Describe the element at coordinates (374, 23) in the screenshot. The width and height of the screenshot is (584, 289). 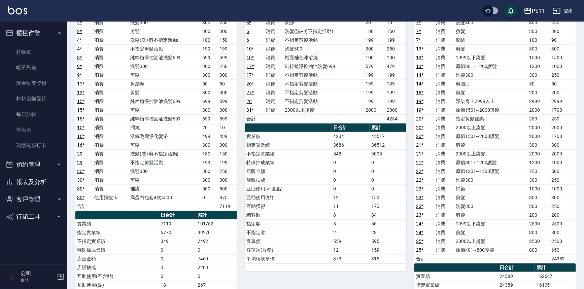
I see `td: 20` at that location.